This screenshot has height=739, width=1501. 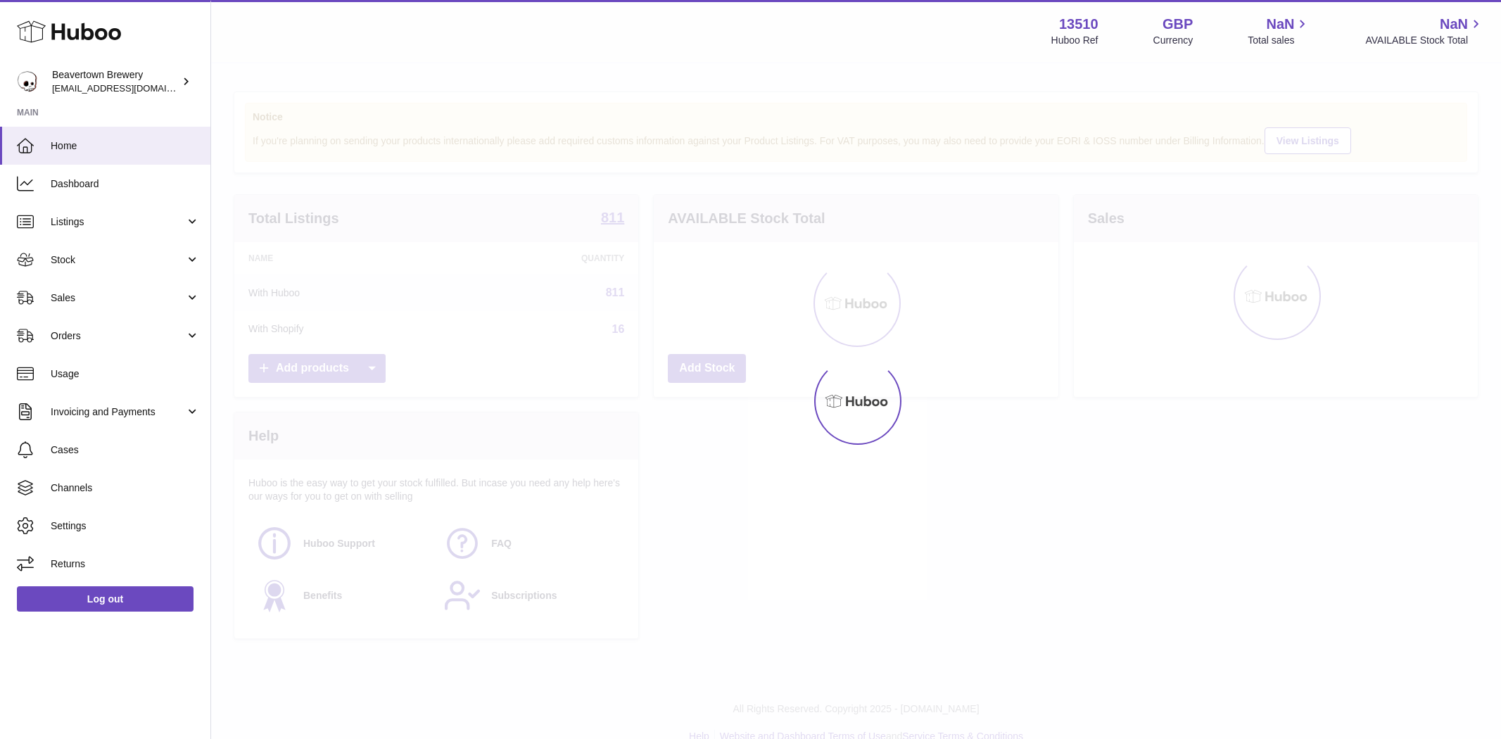 What do you see at coordinates (27, 82) in the screenshot?
I see `img: internalAdmin-13510@internal.huboo.com` at bounding box center [27, 82].